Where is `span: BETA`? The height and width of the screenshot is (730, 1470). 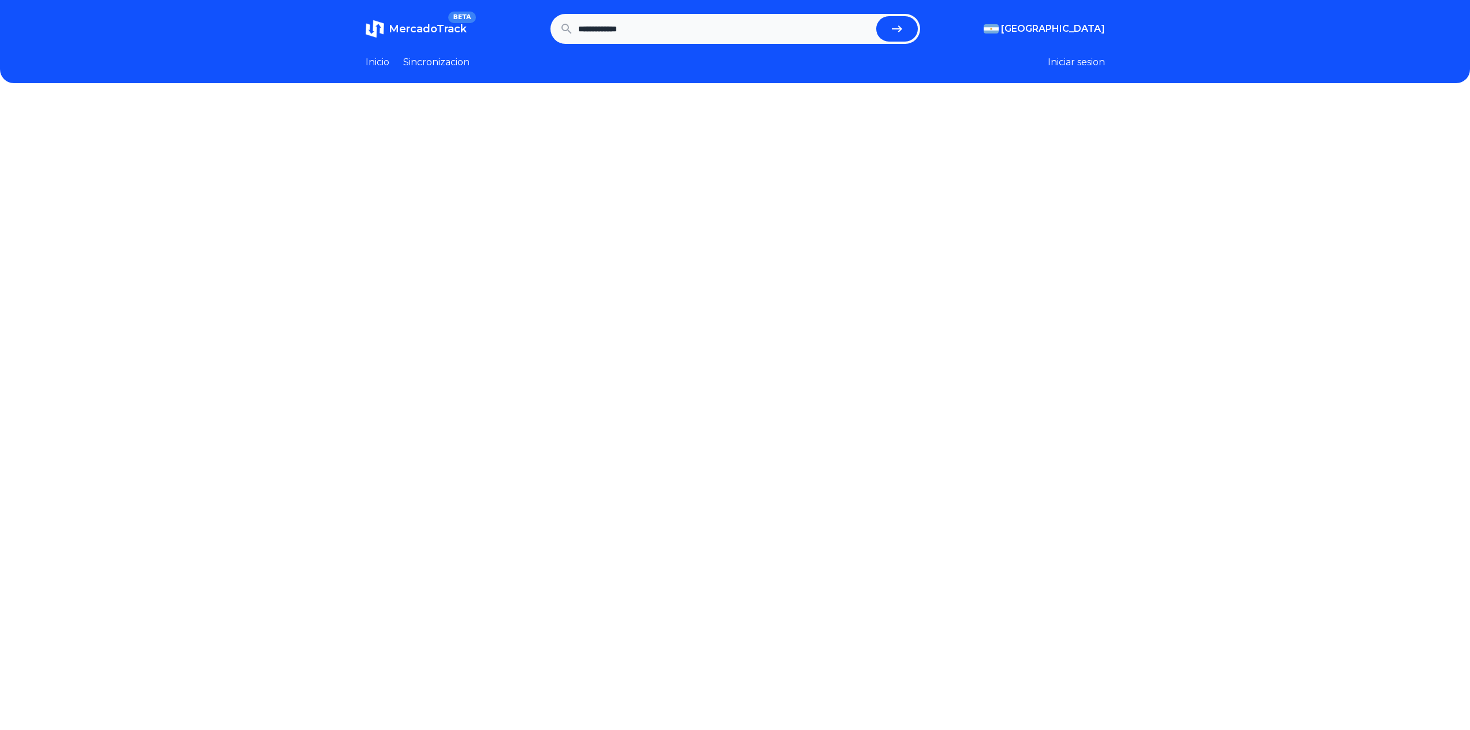
span: BETA is located at coordinates (461, 17).